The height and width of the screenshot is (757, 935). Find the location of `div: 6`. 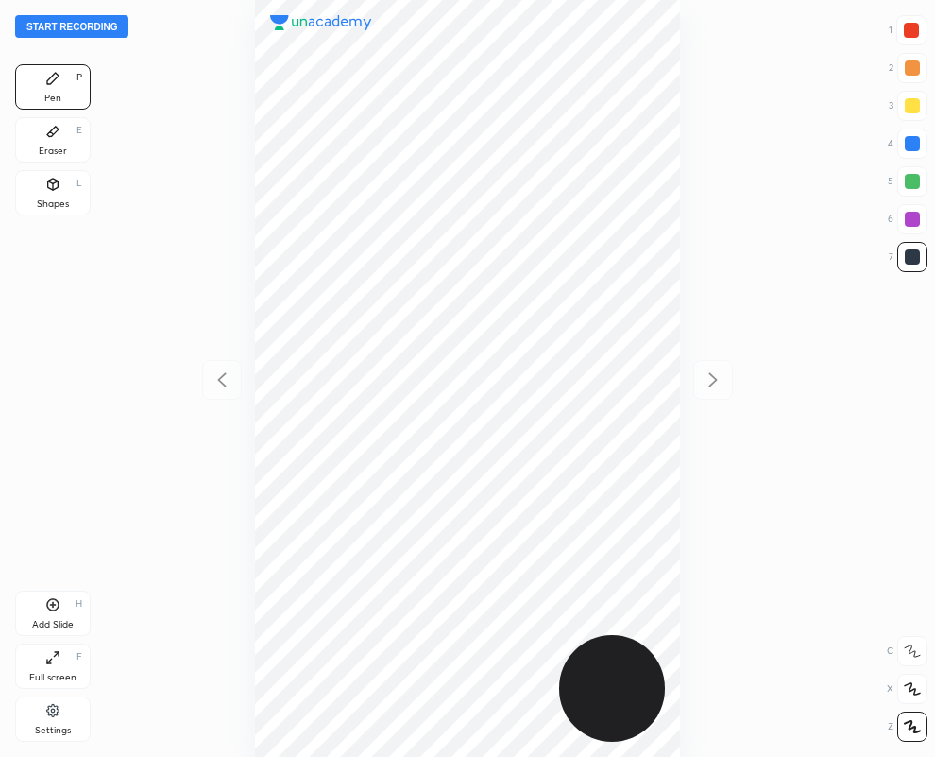

div: 6 is located at coordinates (908, 219).